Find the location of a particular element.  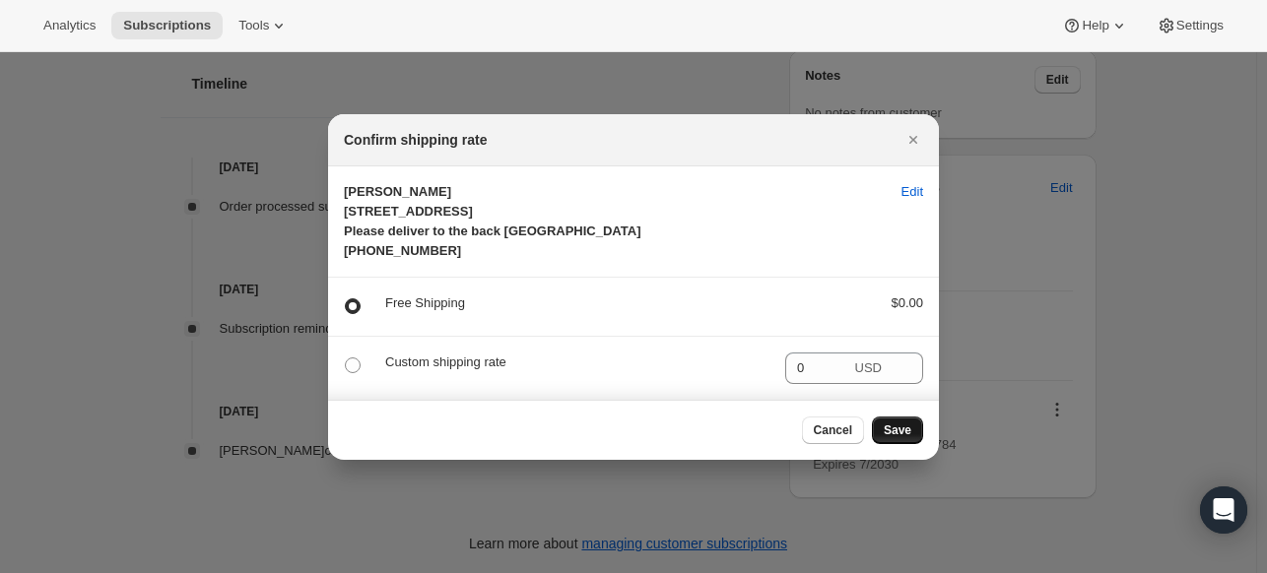

button: Analytics is located at coordinates (69, 26).